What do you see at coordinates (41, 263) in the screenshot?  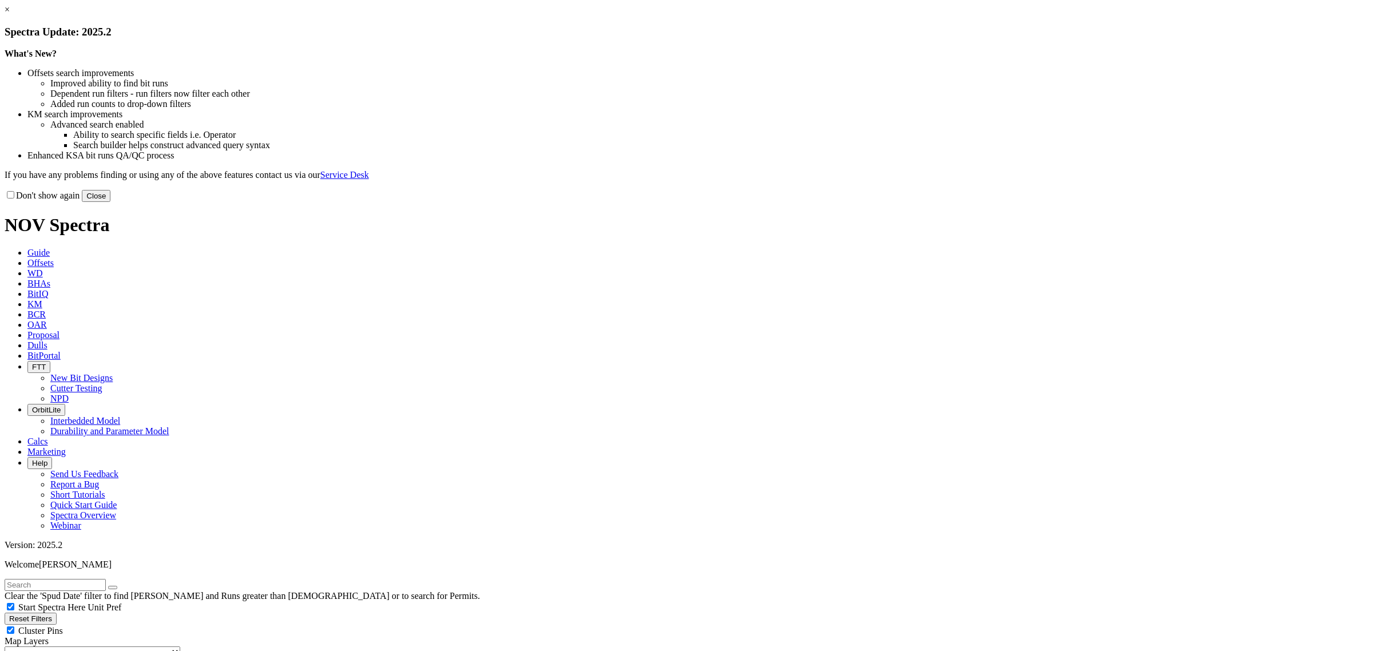 I see `span: Offsets` at bounding box center [41, 263].